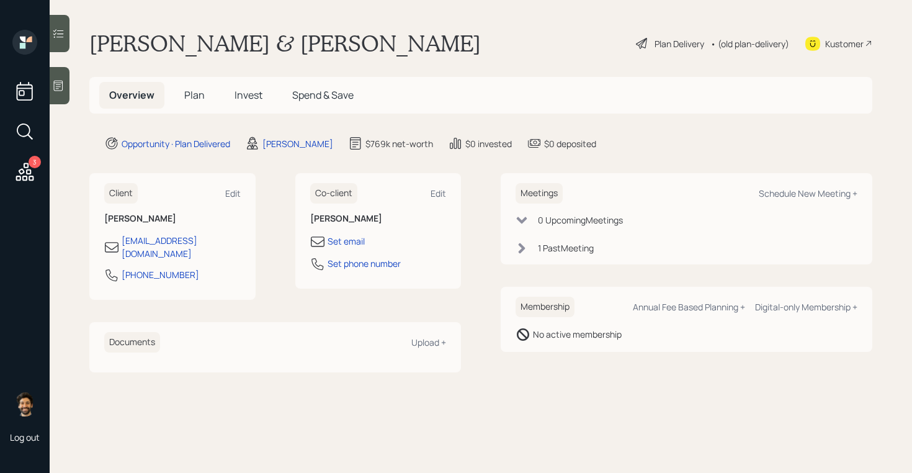 This screenshot has height=473, width=912. Describe the element at coordinates (806, 306) in the screenshot. I see `div: Digital-only Membership +` at that location.